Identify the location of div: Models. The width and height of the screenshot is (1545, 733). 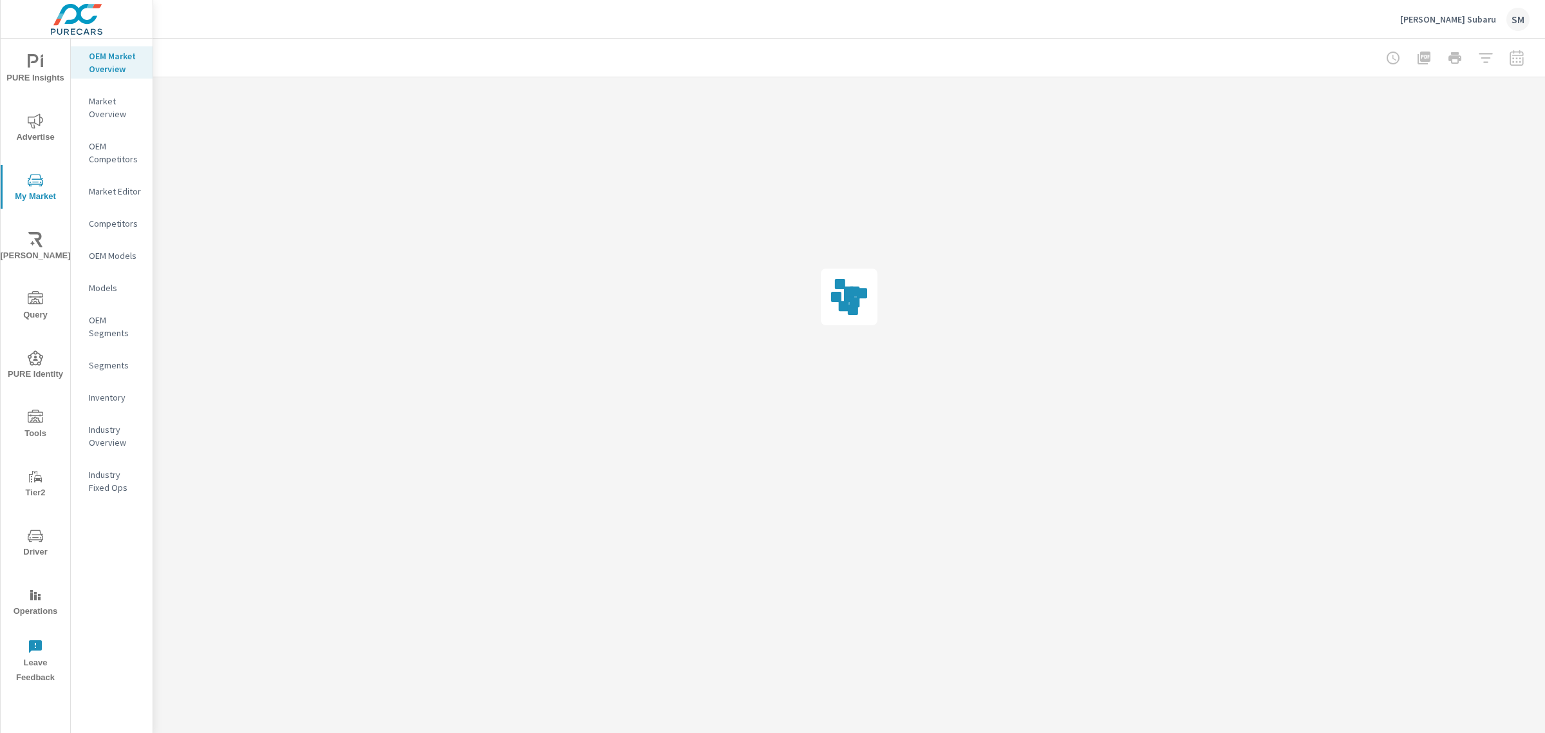
(111, 288).